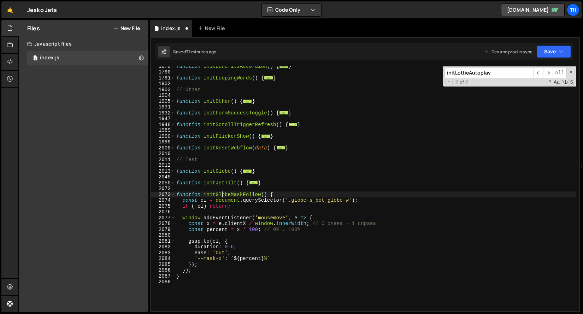 This screenshot has width=583, height=314. What do you see at coordinates (554, 52) in the screenshot?
I see `button: Save` at bounding box center [554, 52].